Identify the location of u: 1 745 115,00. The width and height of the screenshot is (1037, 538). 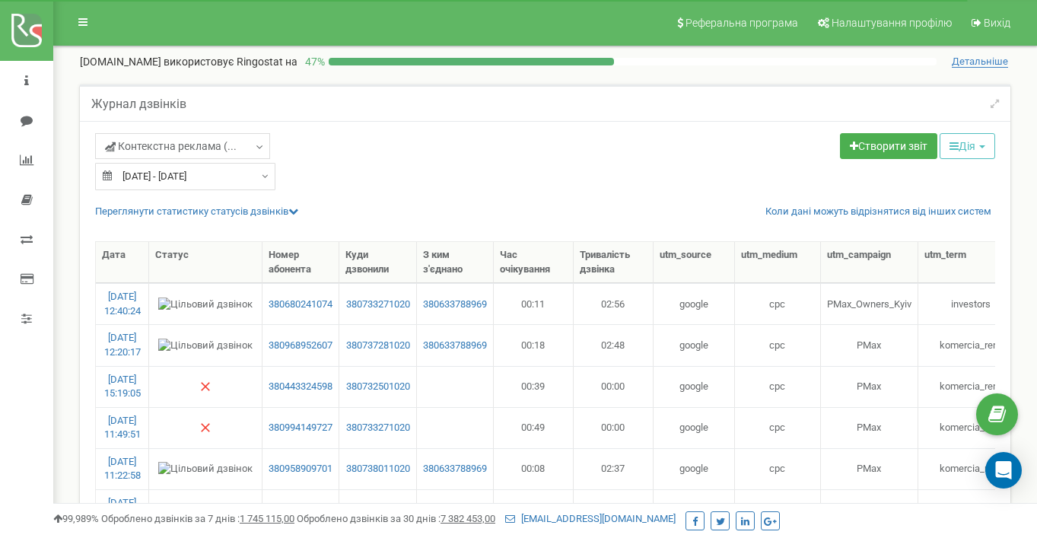
(267, 518).